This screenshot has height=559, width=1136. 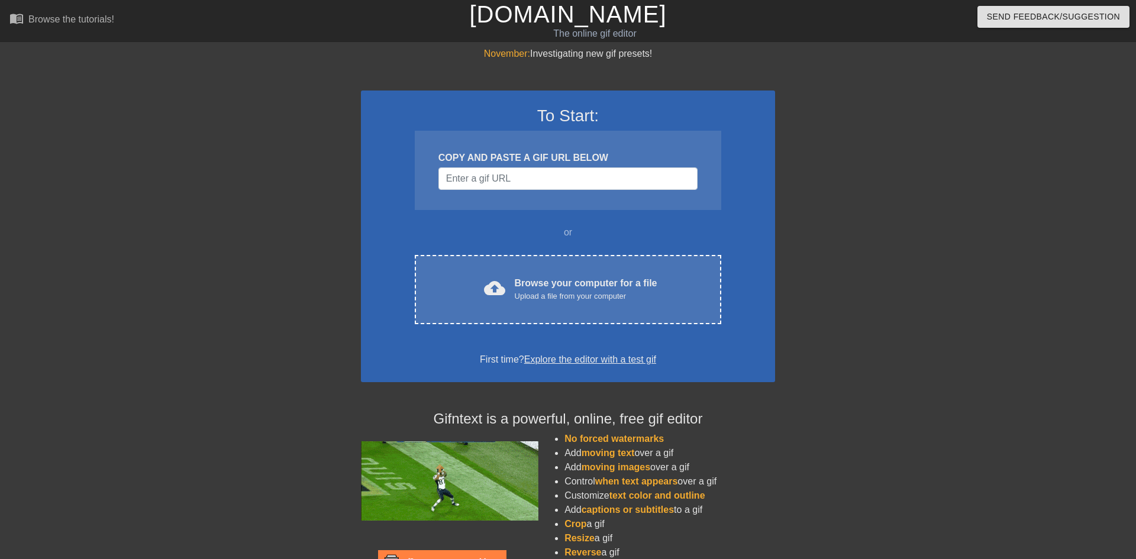 I want to click on span: moving images, so click(x=616, y=467).